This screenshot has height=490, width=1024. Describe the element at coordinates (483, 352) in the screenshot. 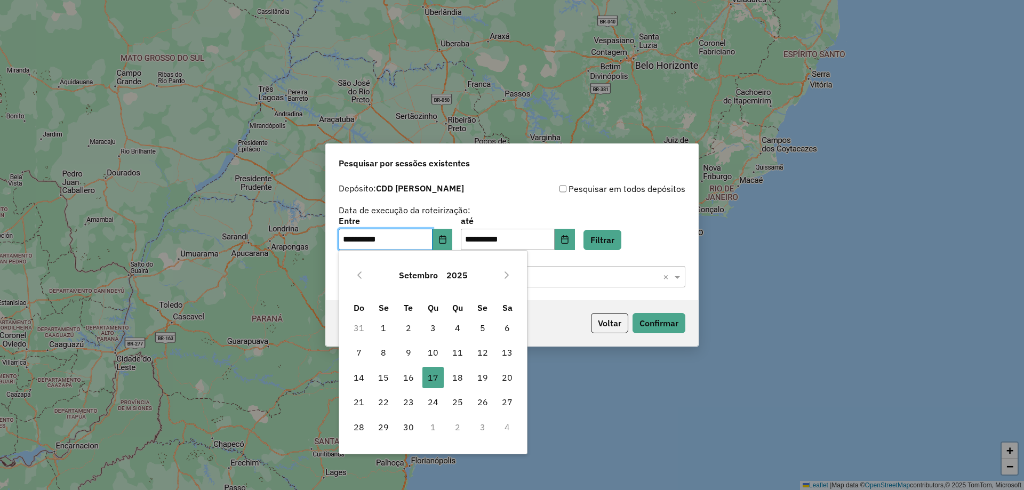

I see `td: 12` at that location.